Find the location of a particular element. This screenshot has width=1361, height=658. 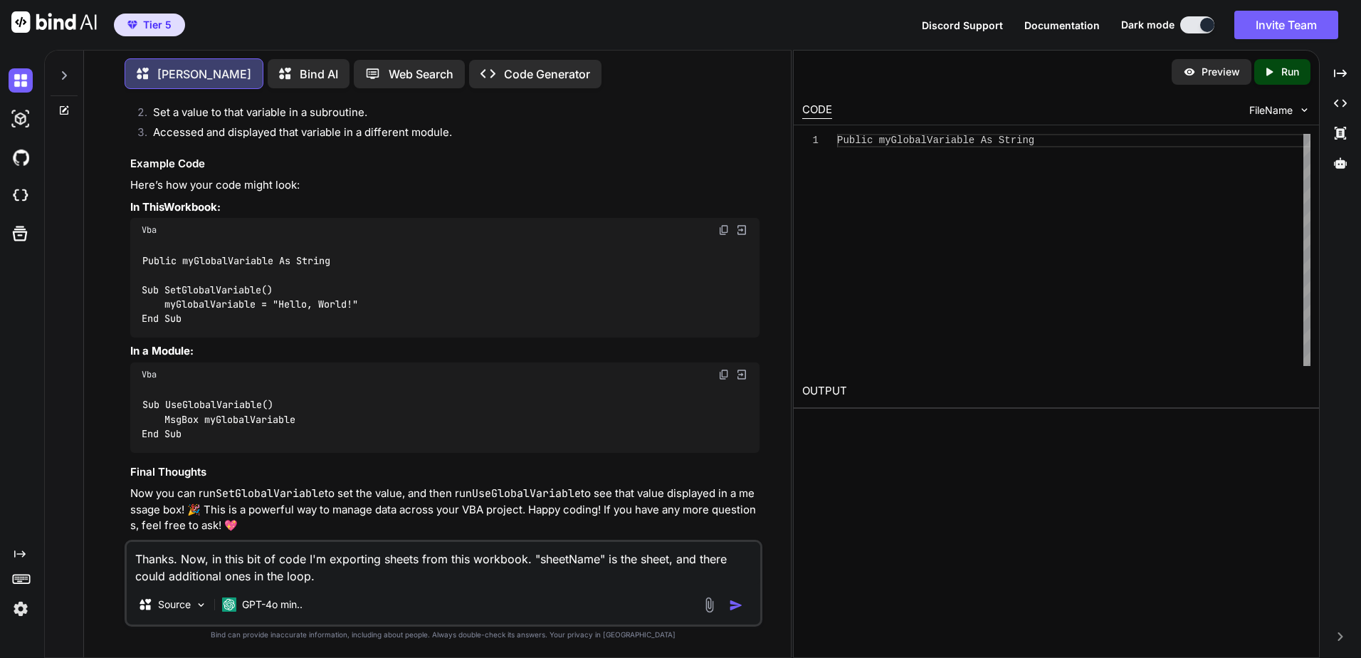

p: Here’s how your code might look: is located at coordinates (445, 185).